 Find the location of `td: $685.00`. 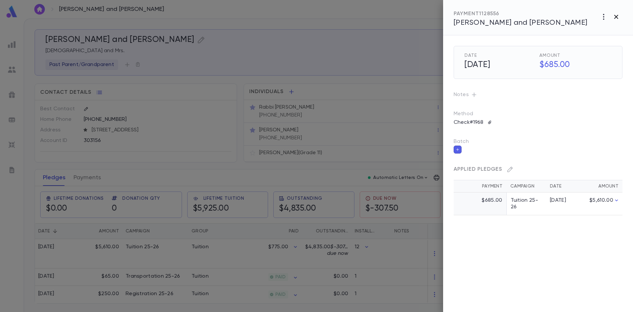

td: $685.00 is located at coordinates (480, 204).